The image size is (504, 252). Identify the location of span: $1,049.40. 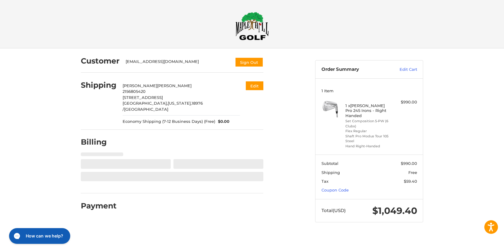
(395, 211).